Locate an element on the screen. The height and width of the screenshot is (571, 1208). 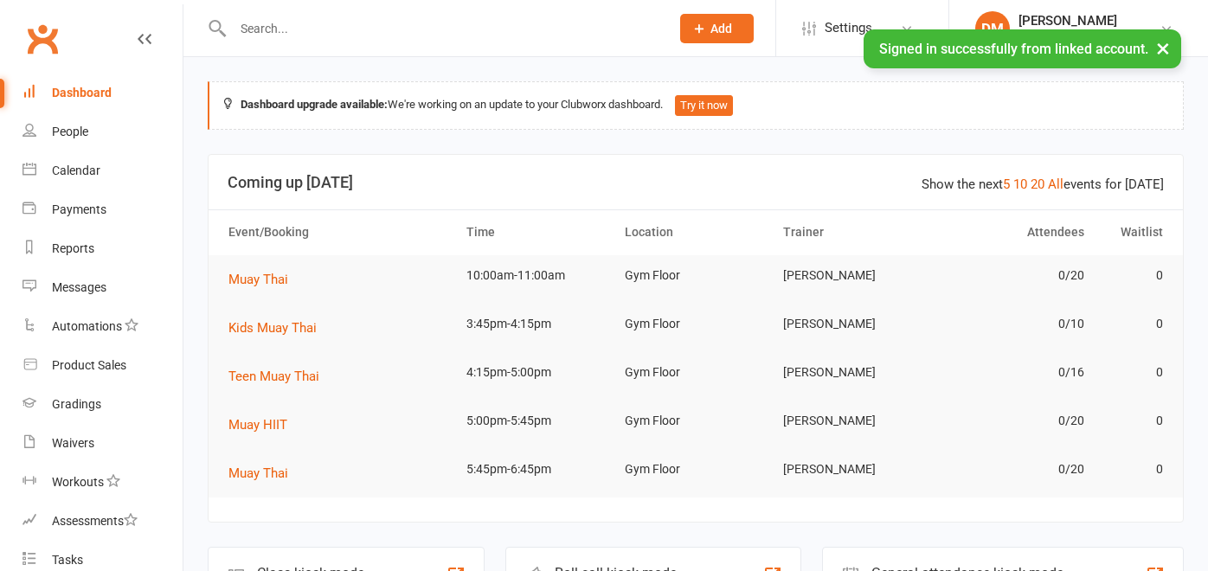
span: Muay HIIT is located at coordinates (258, 425).